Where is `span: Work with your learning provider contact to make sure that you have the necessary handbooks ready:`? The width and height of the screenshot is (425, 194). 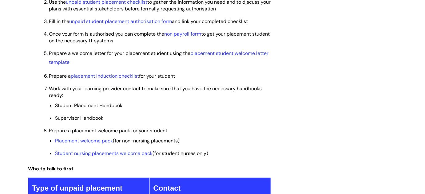 span: Work with your learning provider contact to make sure that you have the necessary handbooks ready: is located at coordinates (155, 92).